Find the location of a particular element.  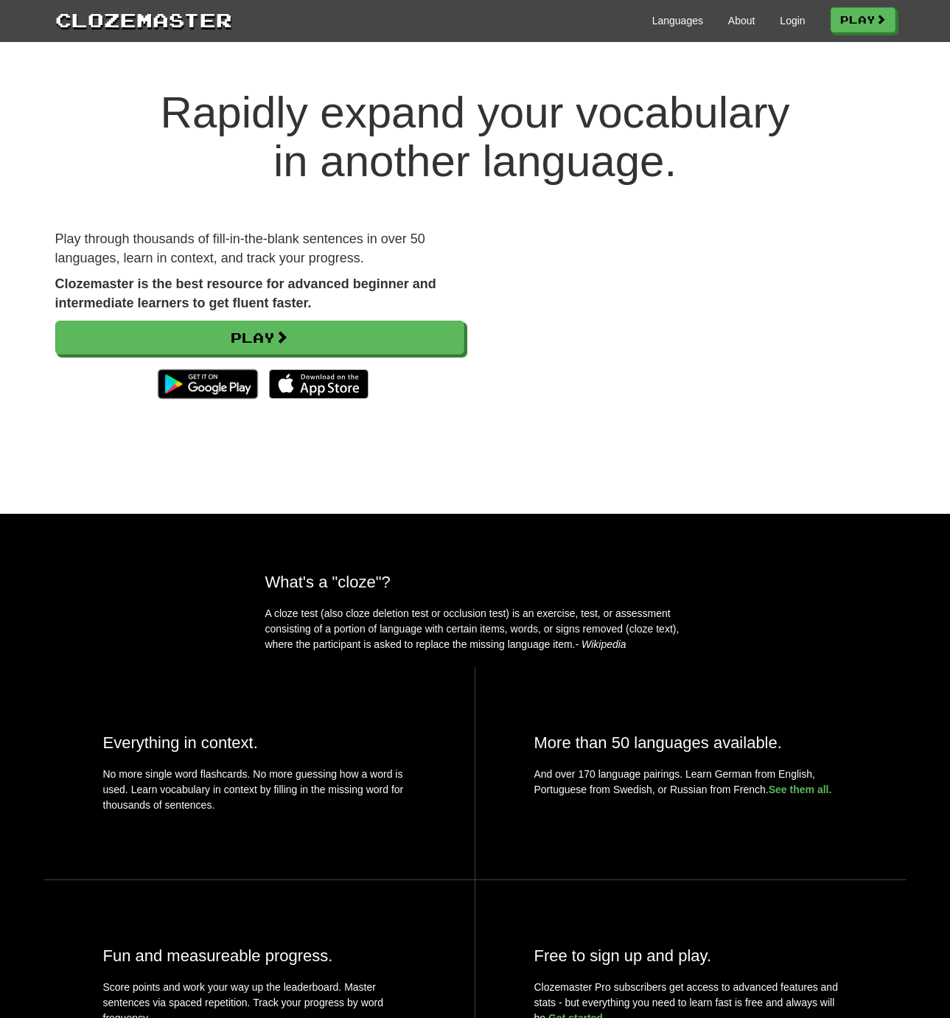

a: See them all. is located at coordinates (801, 789).